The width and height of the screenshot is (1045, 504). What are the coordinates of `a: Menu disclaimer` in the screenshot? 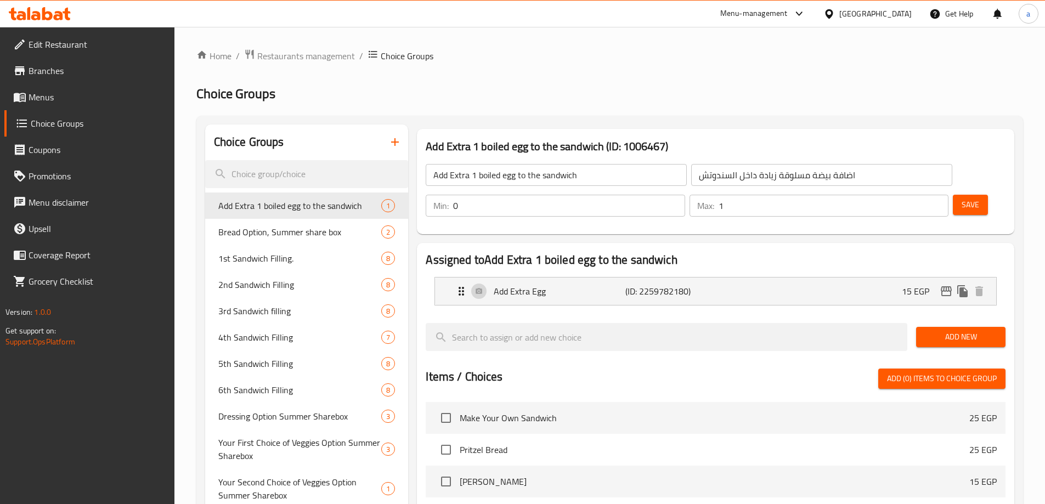 It's located at (89, 202).